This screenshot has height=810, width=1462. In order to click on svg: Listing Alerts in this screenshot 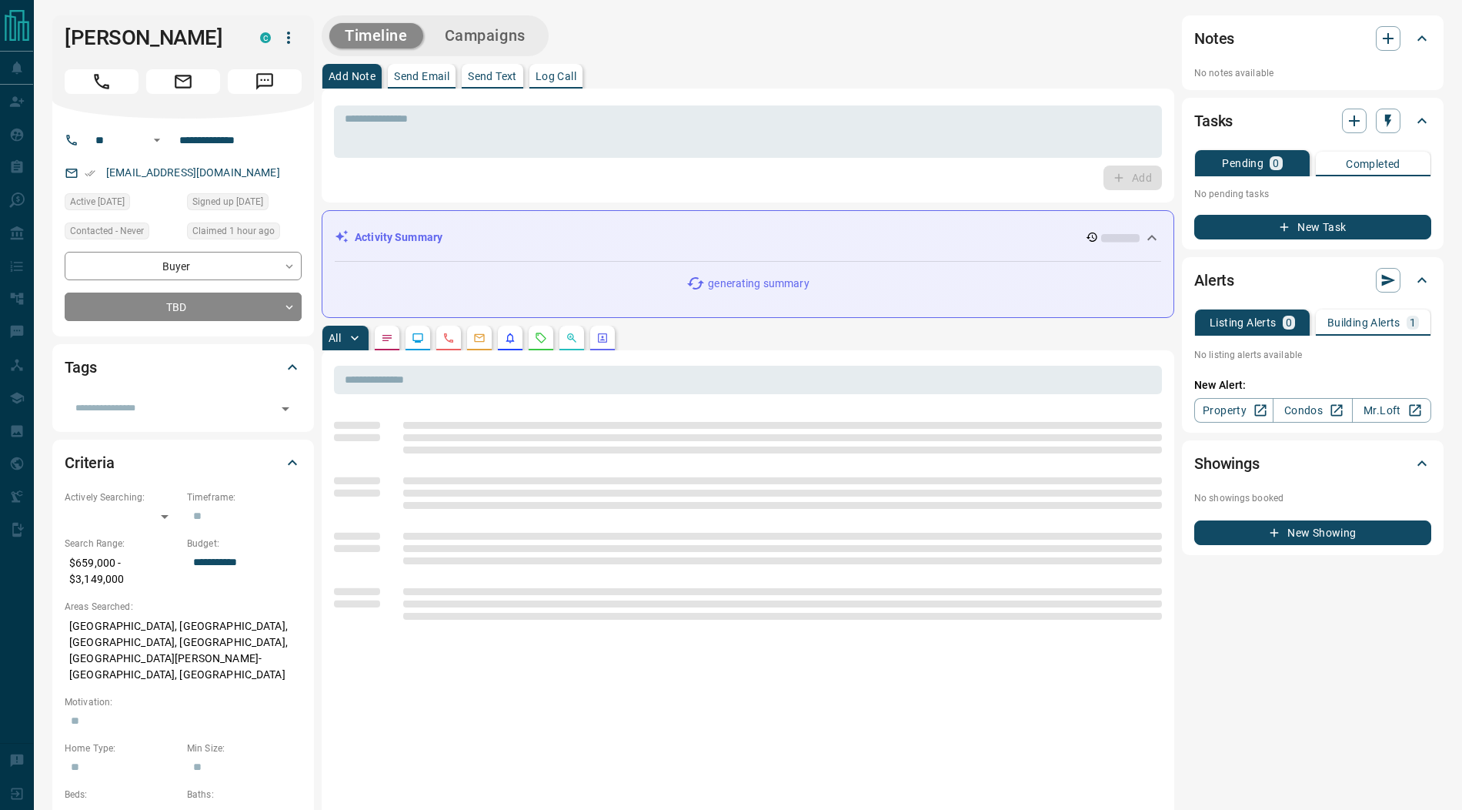, I will do `click(510, 338)`.